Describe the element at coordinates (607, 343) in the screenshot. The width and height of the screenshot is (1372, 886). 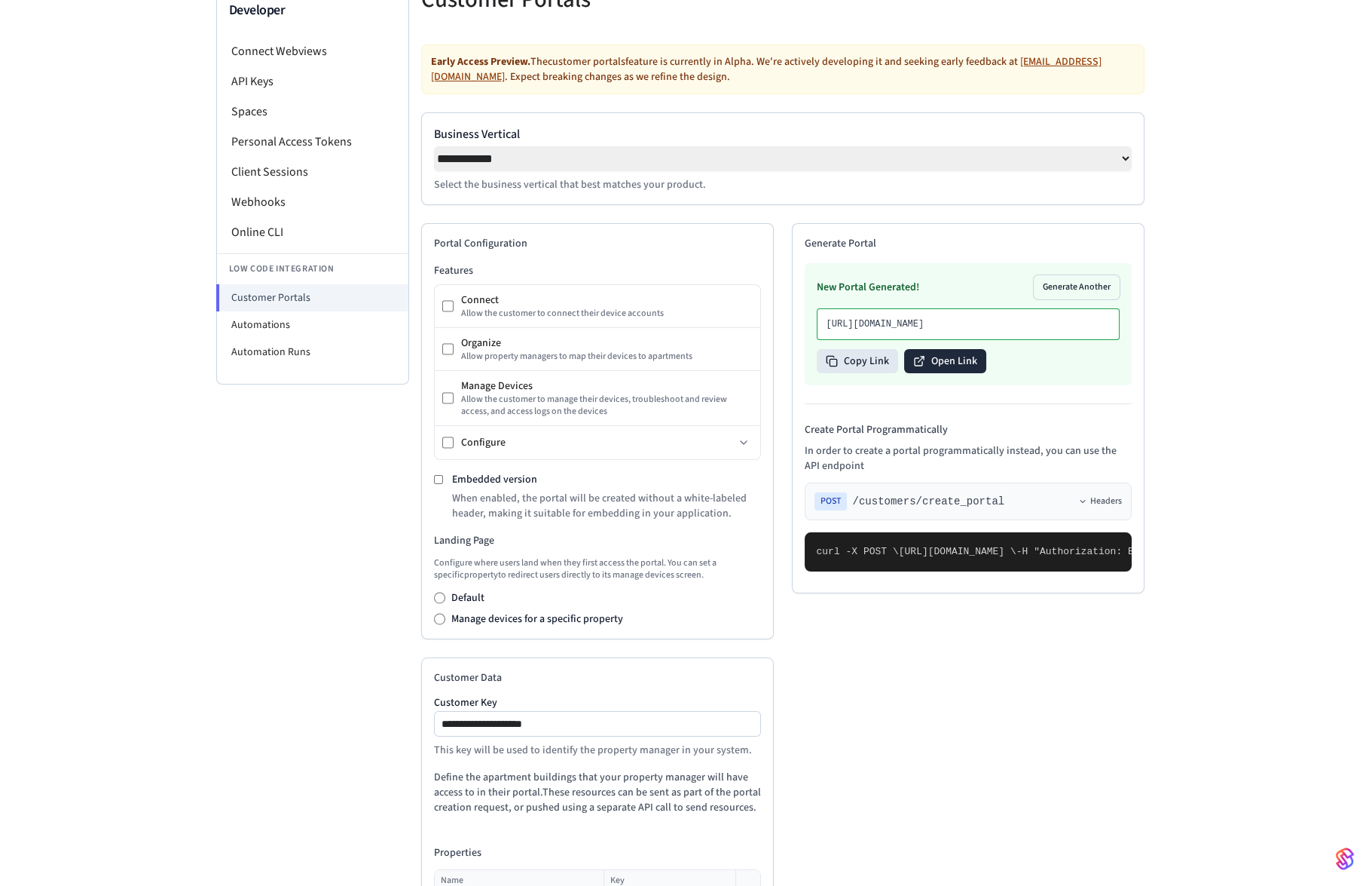
I see `div: Organize` at that location.